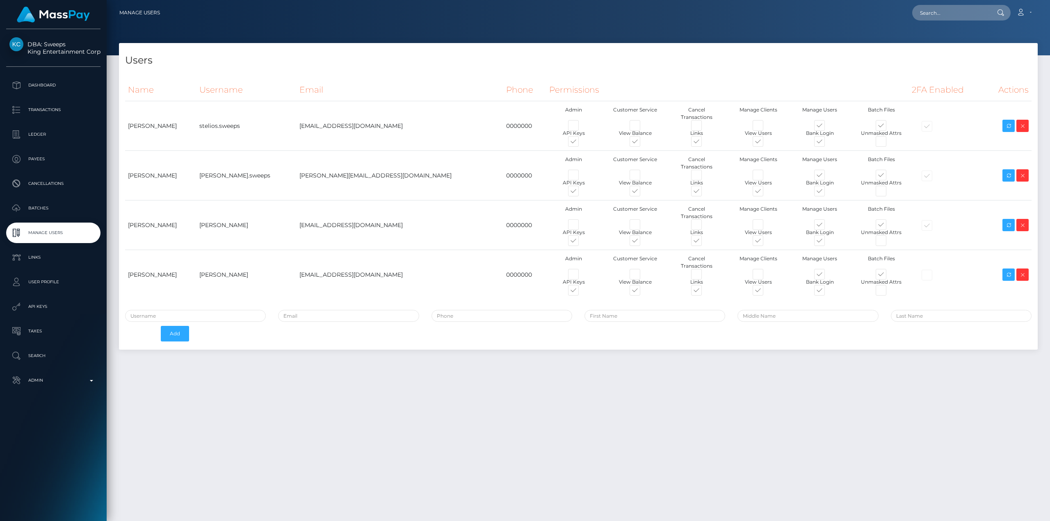  I want to click on p: API Keys, so click(53, 307).